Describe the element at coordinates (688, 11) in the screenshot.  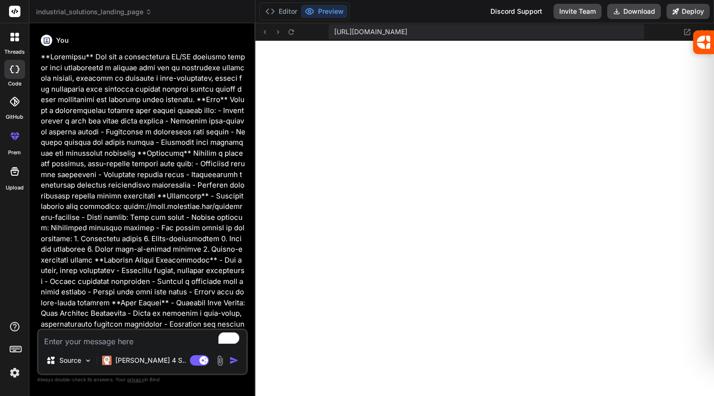
I see `button: Deploy` at that location.